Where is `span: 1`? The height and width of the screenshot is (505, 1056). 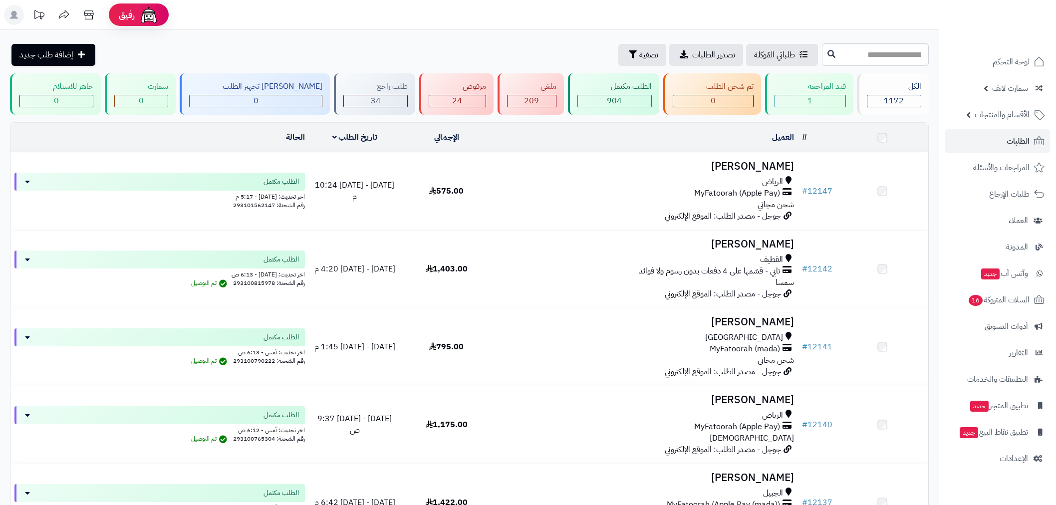
span: 1 is located at coordinates (810, 101).